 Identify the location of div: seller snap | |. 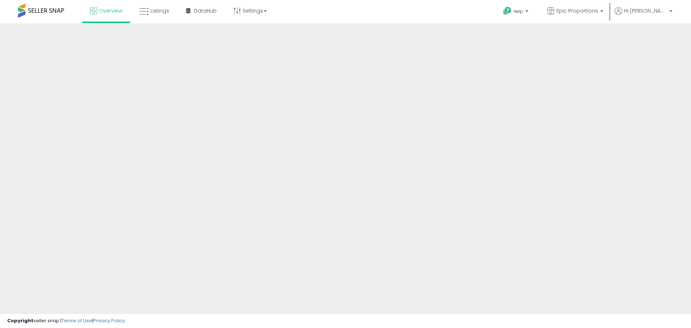
(66, 321).